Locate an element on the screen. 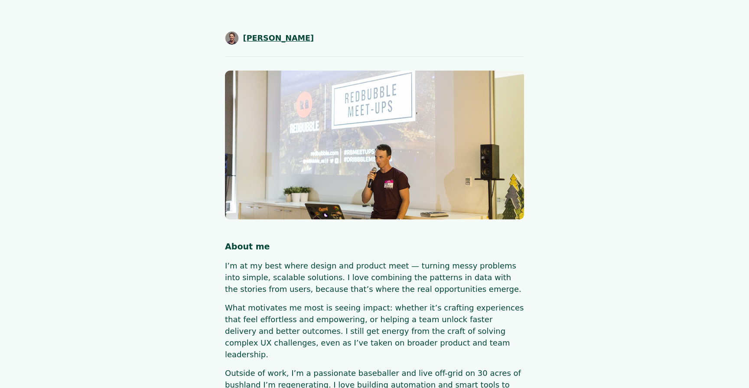 This screenshot has width=749, height=388. p: I’m at my best where design and product meet — turning messy problems into simple, scalable solut... is located at coordinates (374, 277).